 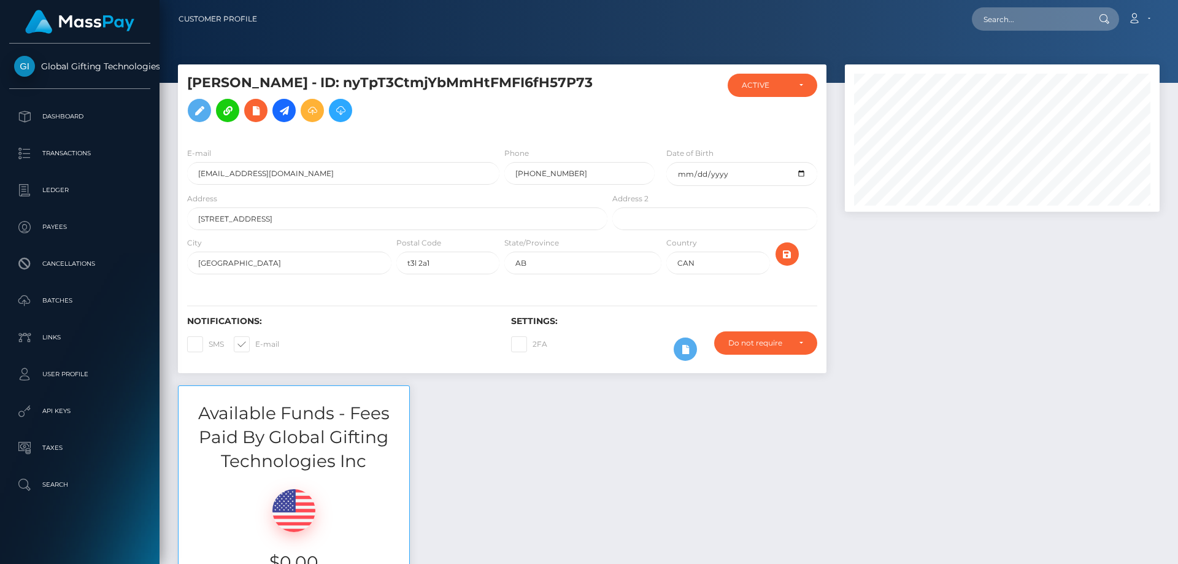 I want to click on button: Do not require, so click(x=766, y=343).